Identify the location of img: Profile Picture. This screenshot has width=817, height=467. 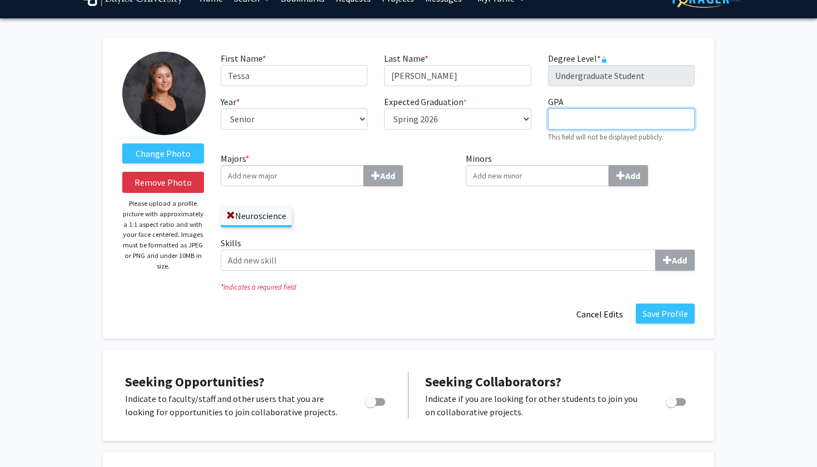
(164, 93).